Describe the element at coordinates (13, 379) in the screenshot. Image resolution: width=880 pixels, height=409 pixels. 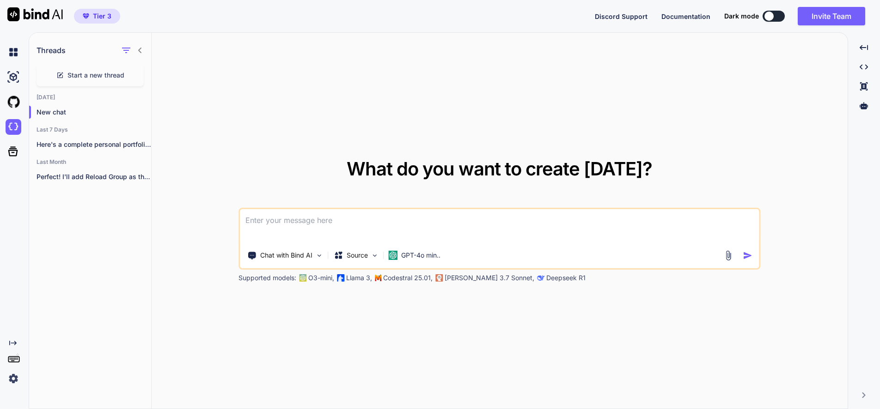
I see `img: settings` at that location.